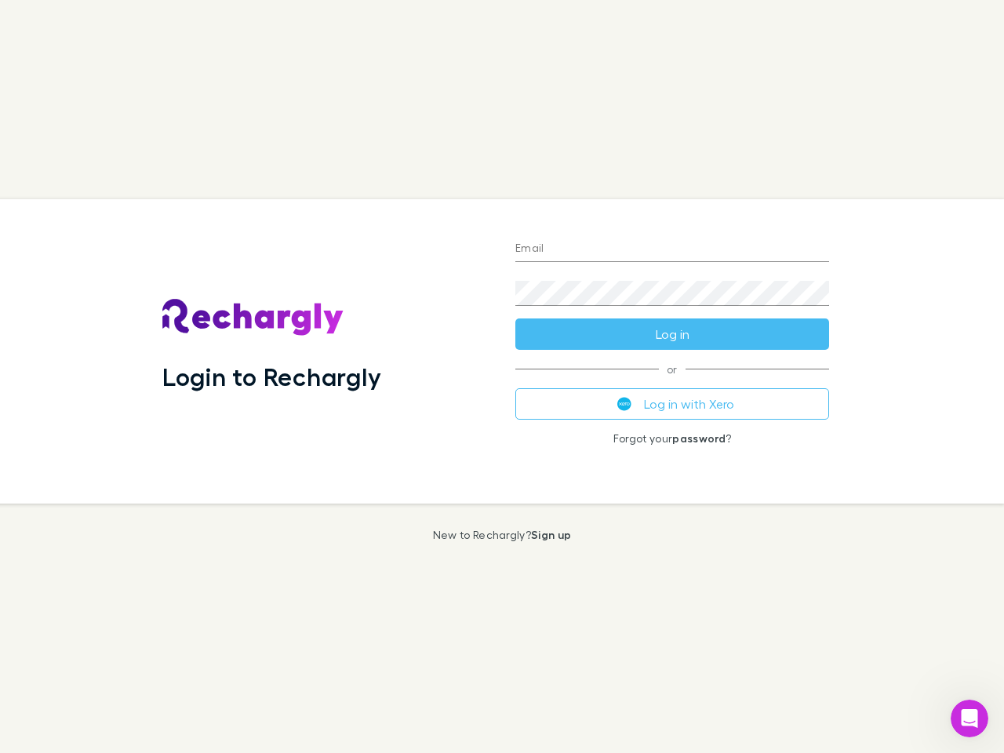 The width and height of the screenshot is (1004, 753). Describe the element at coordinates (624, 404) in the screenshot. I see `img: Xero's logo` at that location.